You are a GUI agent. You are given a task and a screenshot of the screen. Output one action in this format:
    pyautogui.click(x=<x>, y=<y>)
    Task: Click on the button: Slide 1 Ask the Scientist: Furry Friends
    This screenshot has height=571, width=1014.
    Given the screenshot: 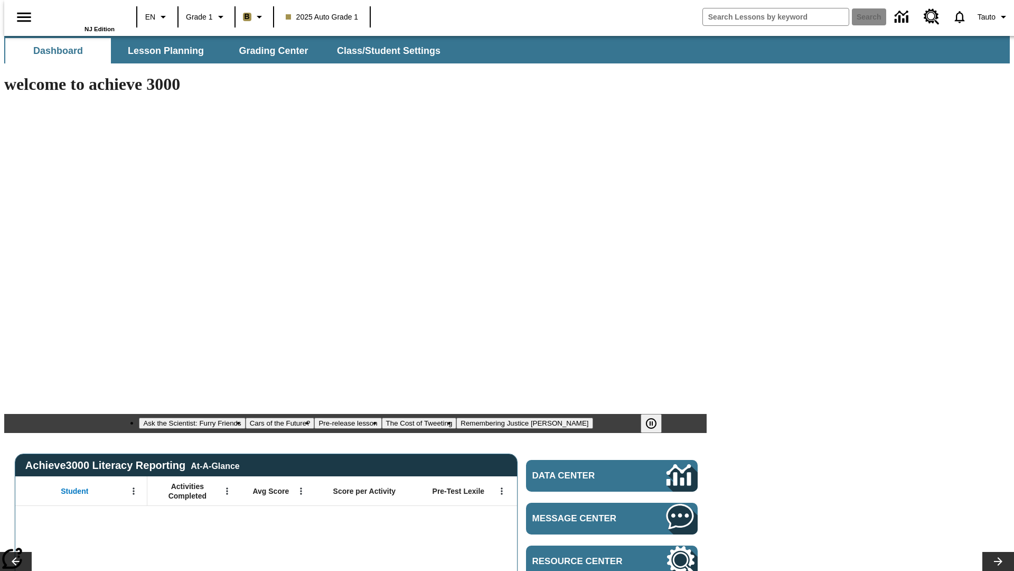 What is the action you would take?
    pyautogui.click(x=192, y=423)
    